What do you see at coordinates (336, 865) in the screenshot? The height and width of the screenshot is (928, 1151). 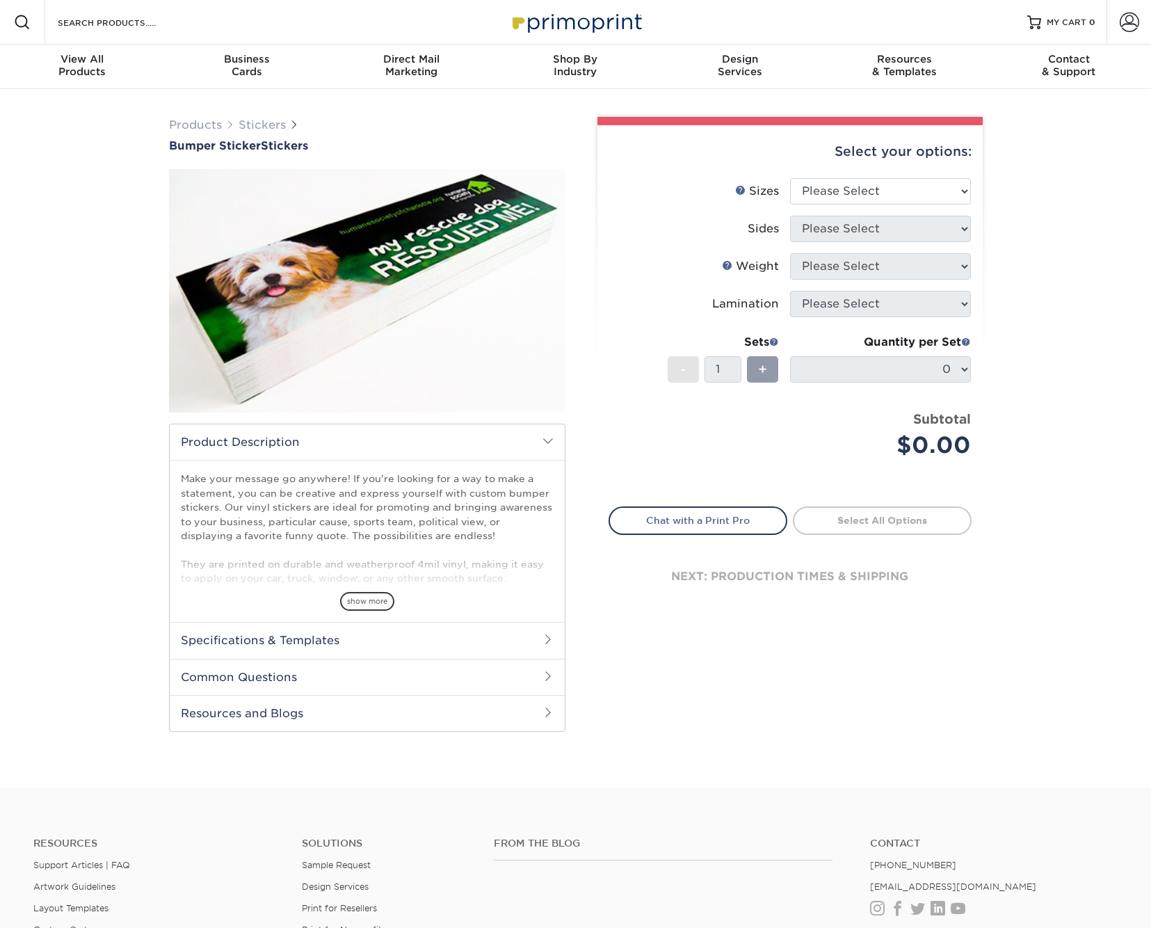 I see `a: Sample Request` at bounding box center [336, 865].